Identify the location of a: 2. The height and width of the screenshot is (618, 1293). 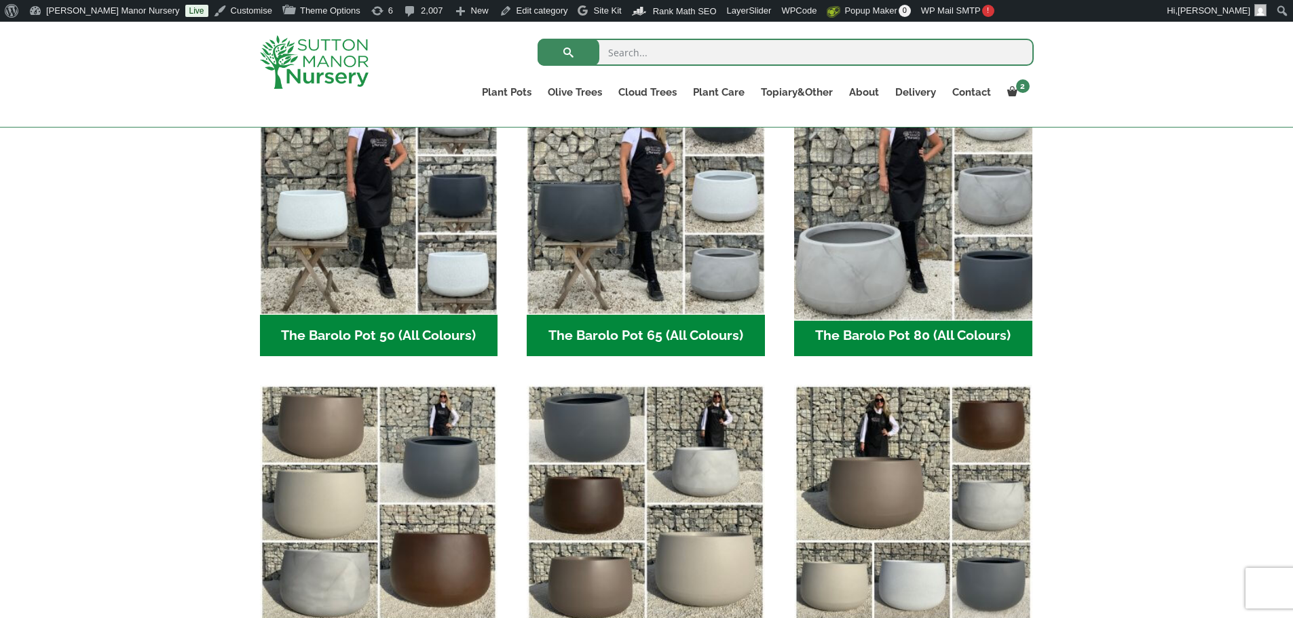
(1016, 92).